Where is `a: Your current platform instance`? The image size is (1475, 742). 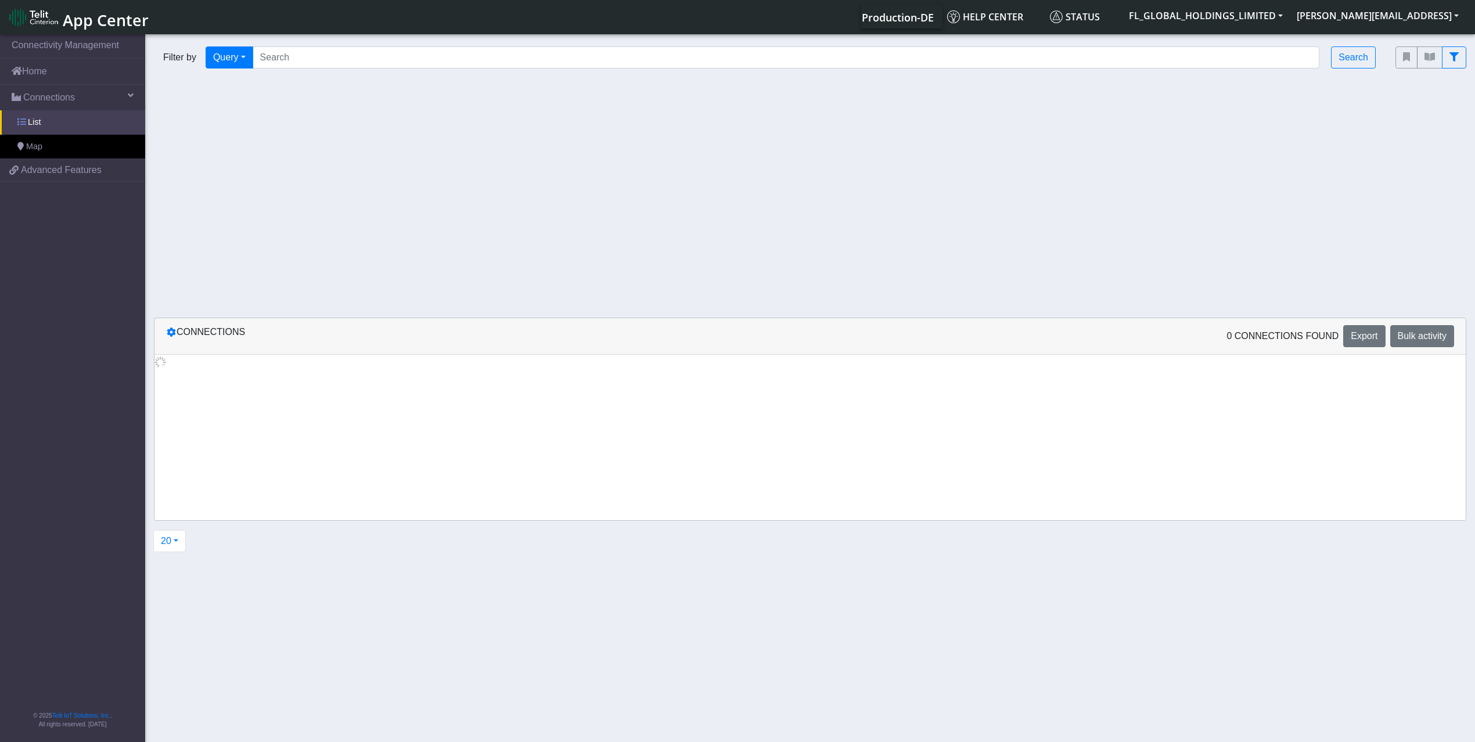 a: Your current platform instance is located at coordinates (897, 17).